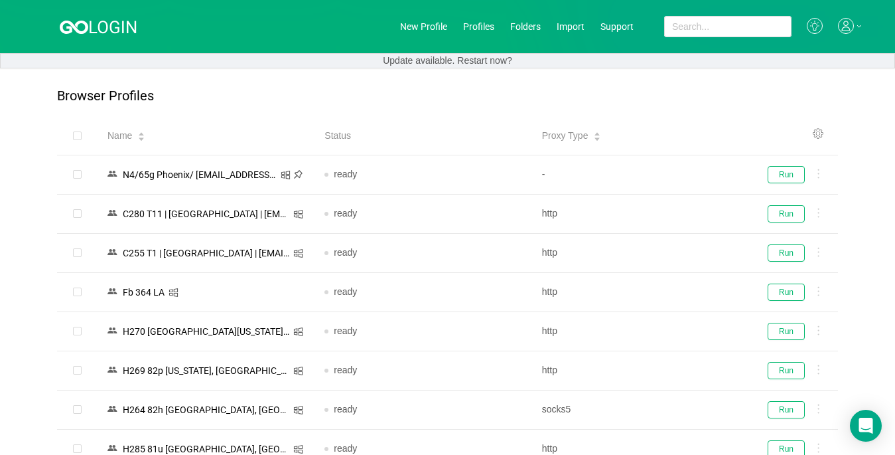 The width and height of the screenshot is (895, 455). I want to click on td: socks5, so click(640, 410).